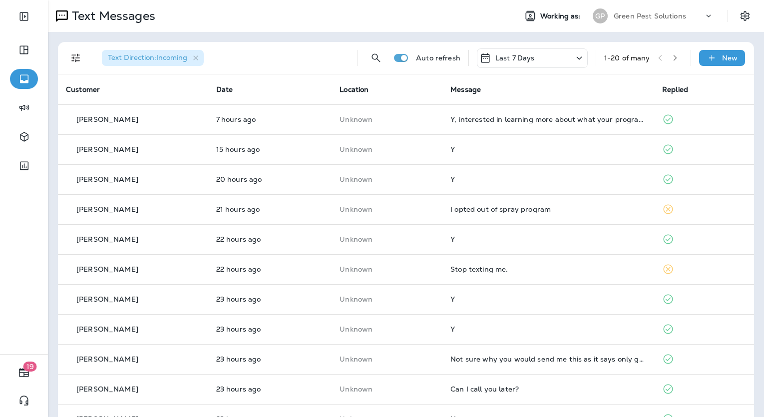 This screenshot has height=417, width=764. What do you see at coordinates (270, 269) in the screenshot?
I see `p: Sep 22, 2025 06:27 PM` at bounding box center [270, 269].